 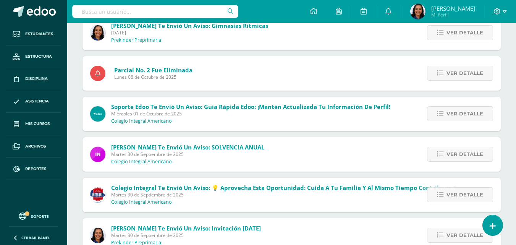 I want to click on span: Miércoles 01 de Octubre de 2025, so click(x=250, y=113).